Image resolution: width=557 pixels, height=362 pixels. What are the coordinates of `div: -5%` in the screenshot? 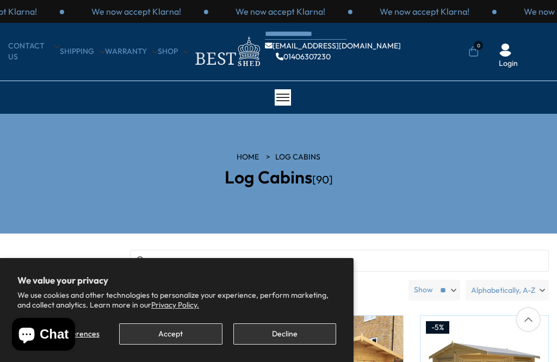 It's located at (437, 327).